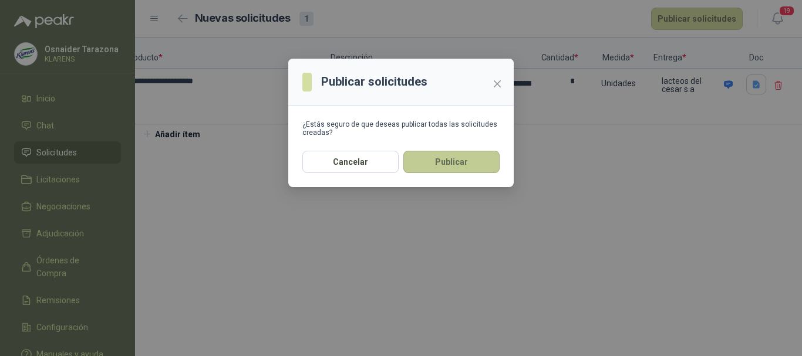 This screenshot has height=356, width=802. What do you see at coordinates (350, 162) in the screenshot?
I see `button: Cancelar` at bounding box center [350, 162].